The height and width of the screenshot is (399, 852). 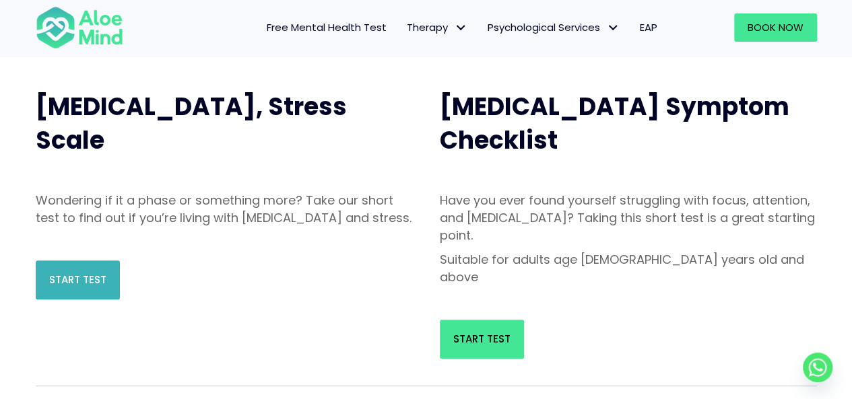 I want to click on img: Aloe mind Logo, so click(x=79, y=28).